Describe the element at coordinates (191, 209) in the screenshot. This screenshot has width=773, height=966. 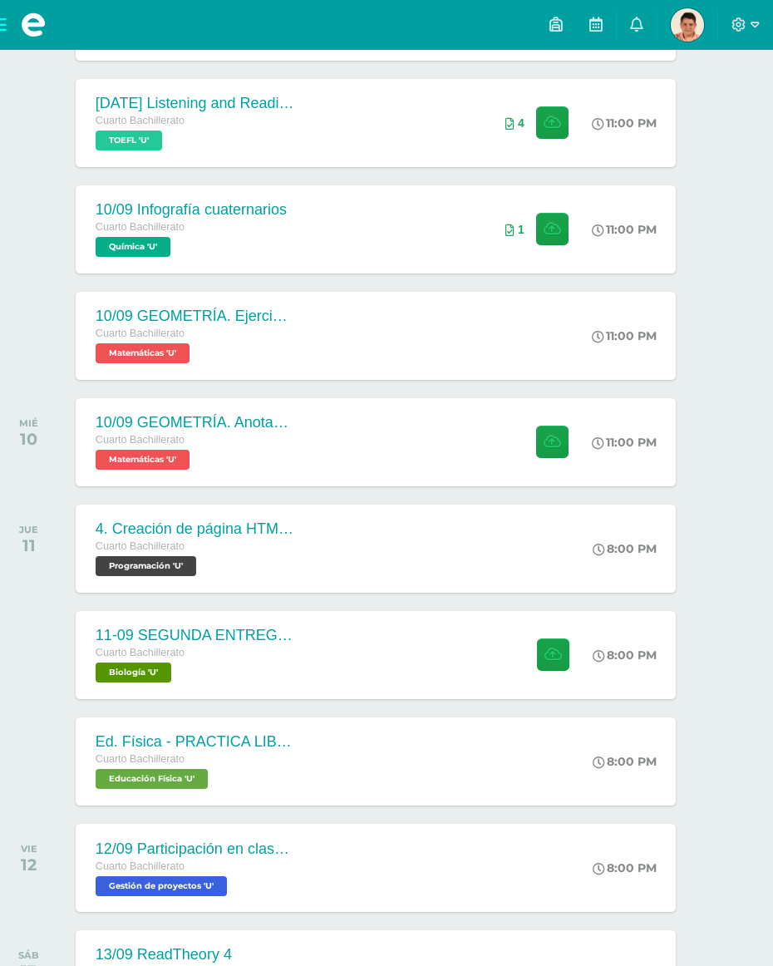
I see `div: 10/09 Infografía cuaternarios` at that location.